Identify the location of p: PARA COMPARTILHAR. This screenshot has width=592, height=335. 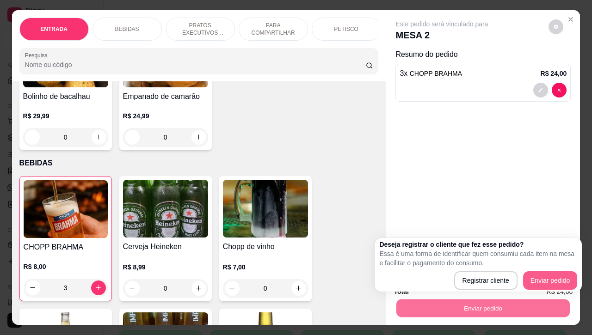
(273, 29).